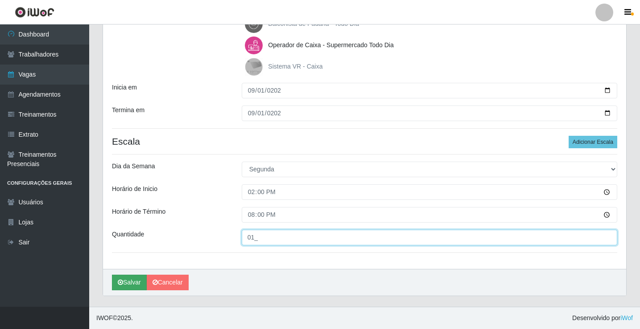  Describe the element at coordinates (128, 110) in the screenshot. I see `label: Termina em` at that location.